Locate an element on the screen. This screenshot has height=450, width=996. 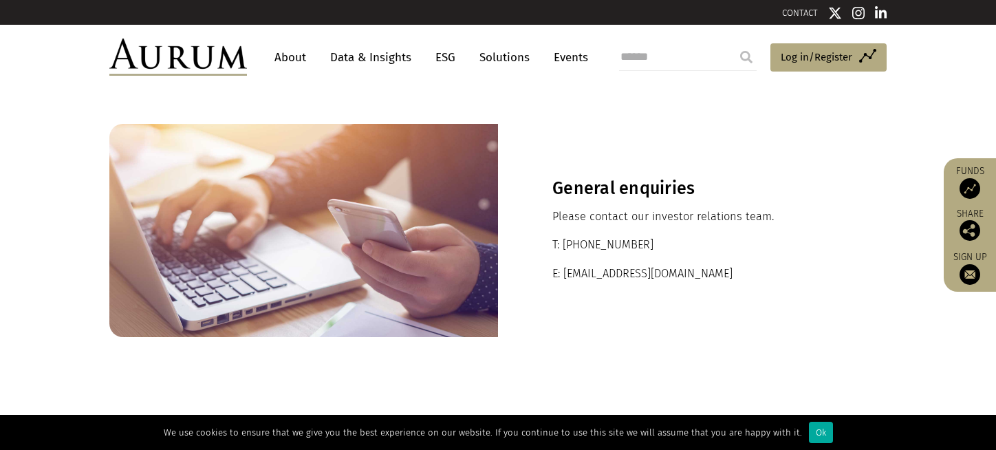
img: Twitter icon is located at coordinates (835, 13).